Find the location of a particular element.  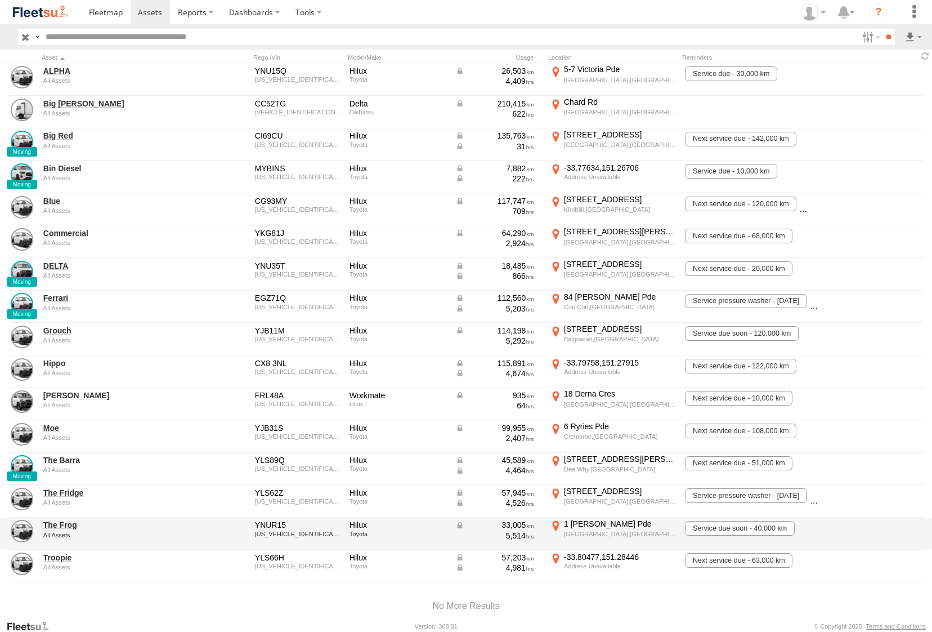

div: Click to Sort is located at coordinates (120, 57).